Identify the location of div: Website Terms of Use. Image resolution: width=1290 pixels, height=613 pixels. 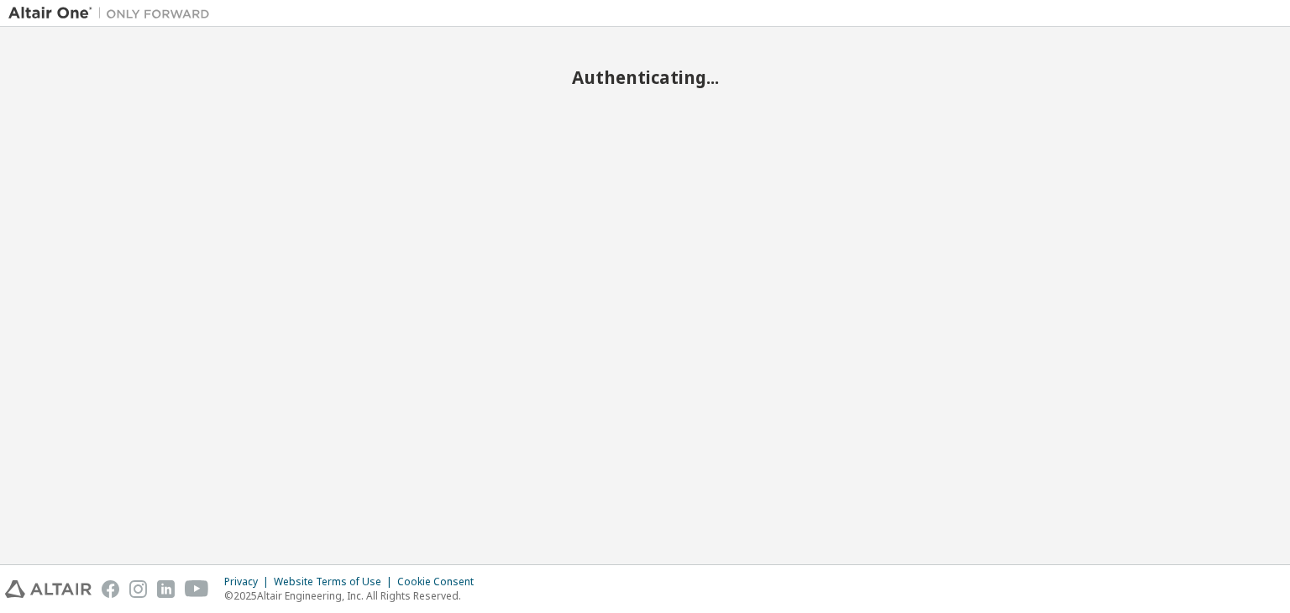
(335, 582).